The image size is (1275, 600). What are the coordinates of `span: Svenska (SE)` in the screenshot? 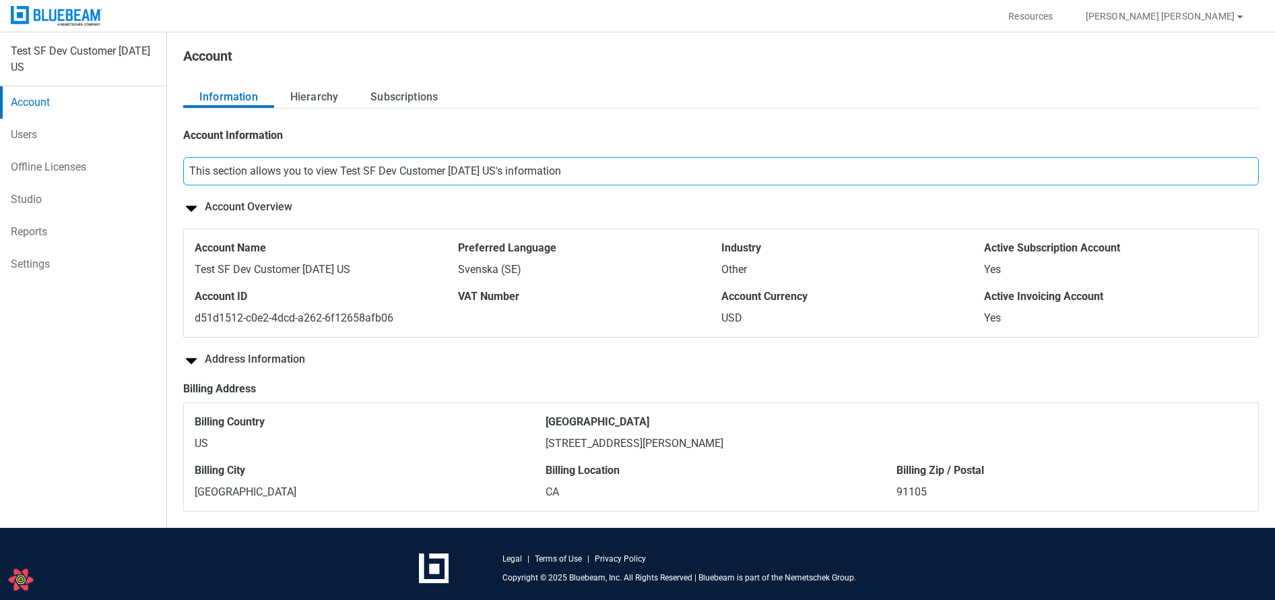 It's located at (490, 269).